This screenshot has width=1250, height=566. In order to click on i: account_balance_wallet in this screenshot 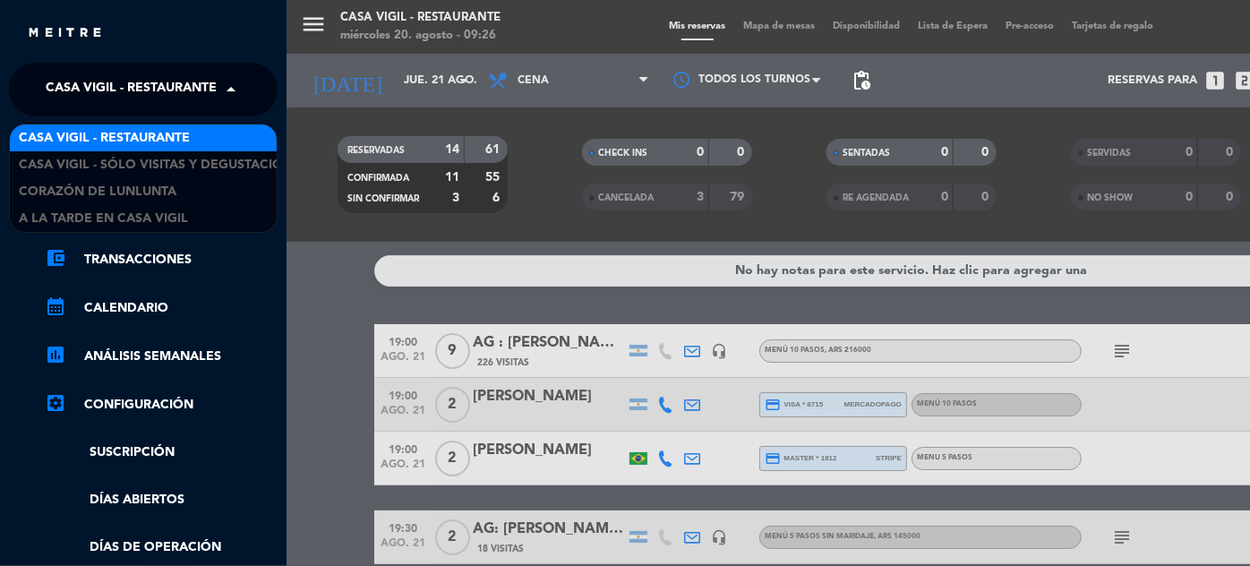, I will do `click(56, 258)`.